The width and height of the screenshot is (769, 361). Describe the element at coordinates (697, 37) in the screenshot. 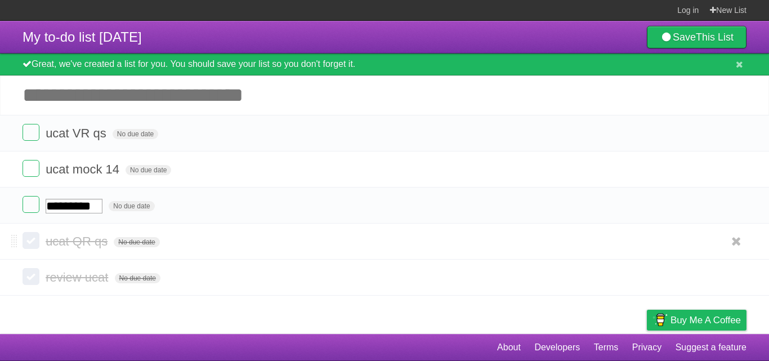

I see `a: SaveThis List` at that location.